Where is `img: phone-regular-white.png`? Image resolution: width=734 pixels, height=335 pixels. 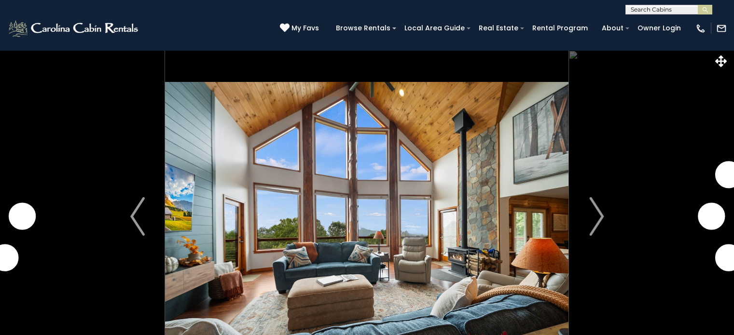 img: phone-regular-white.png is located at coordinates (701, 28).